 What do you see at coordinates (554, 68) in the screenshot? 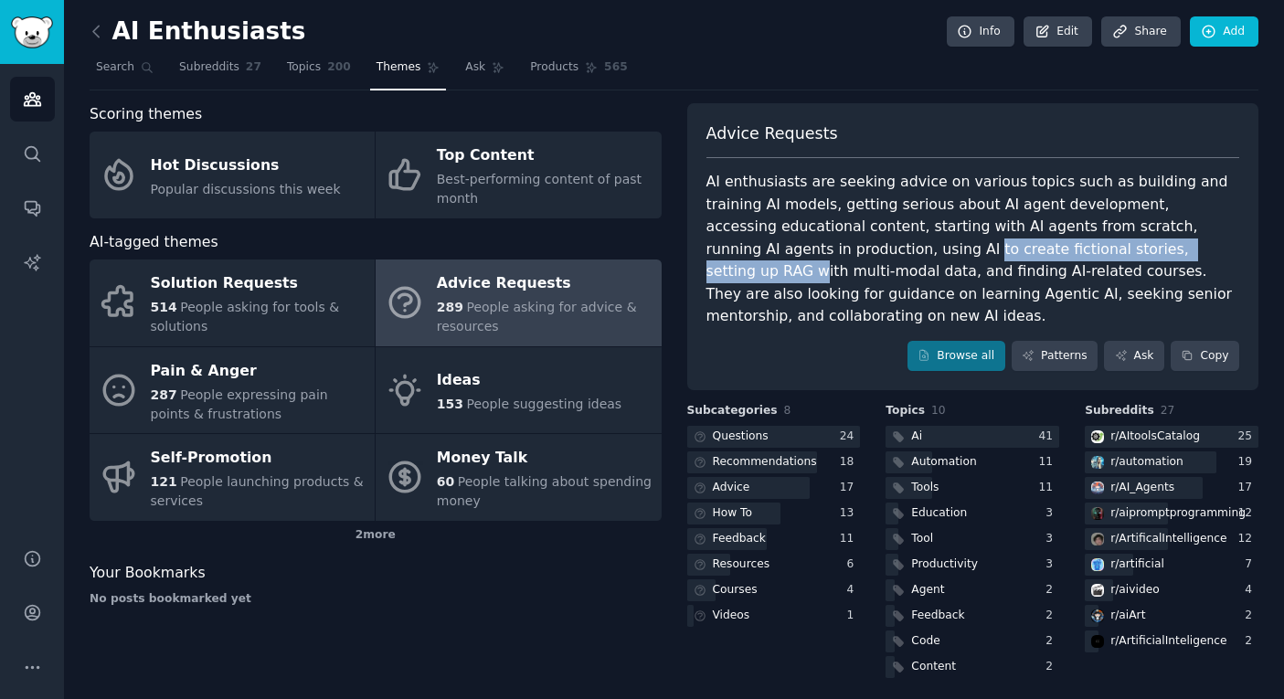
I see `span: Products` at bounding box center [554, 68].